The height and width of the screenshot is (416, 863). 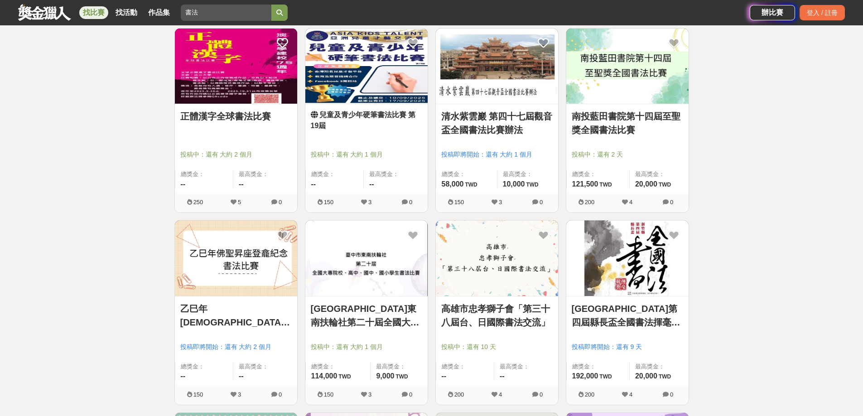 I want to click on span: 投稿即將開始：還有 大約 2 個月, so click(x=236, y=347).